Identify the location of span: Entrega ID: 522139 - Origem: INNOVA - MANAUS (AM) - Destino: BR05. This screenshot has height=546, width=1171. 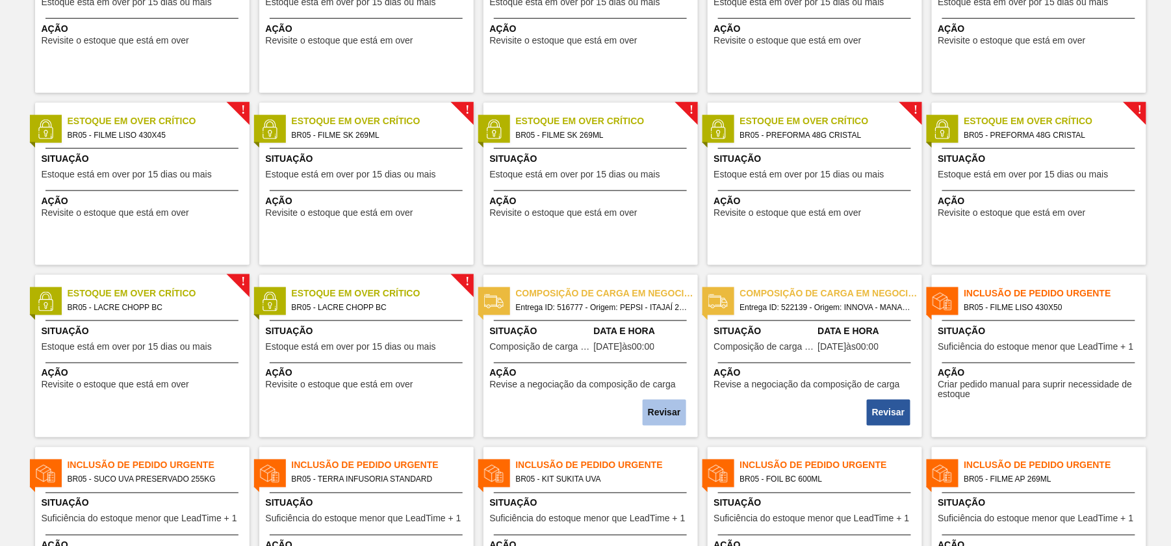
(826, 307).